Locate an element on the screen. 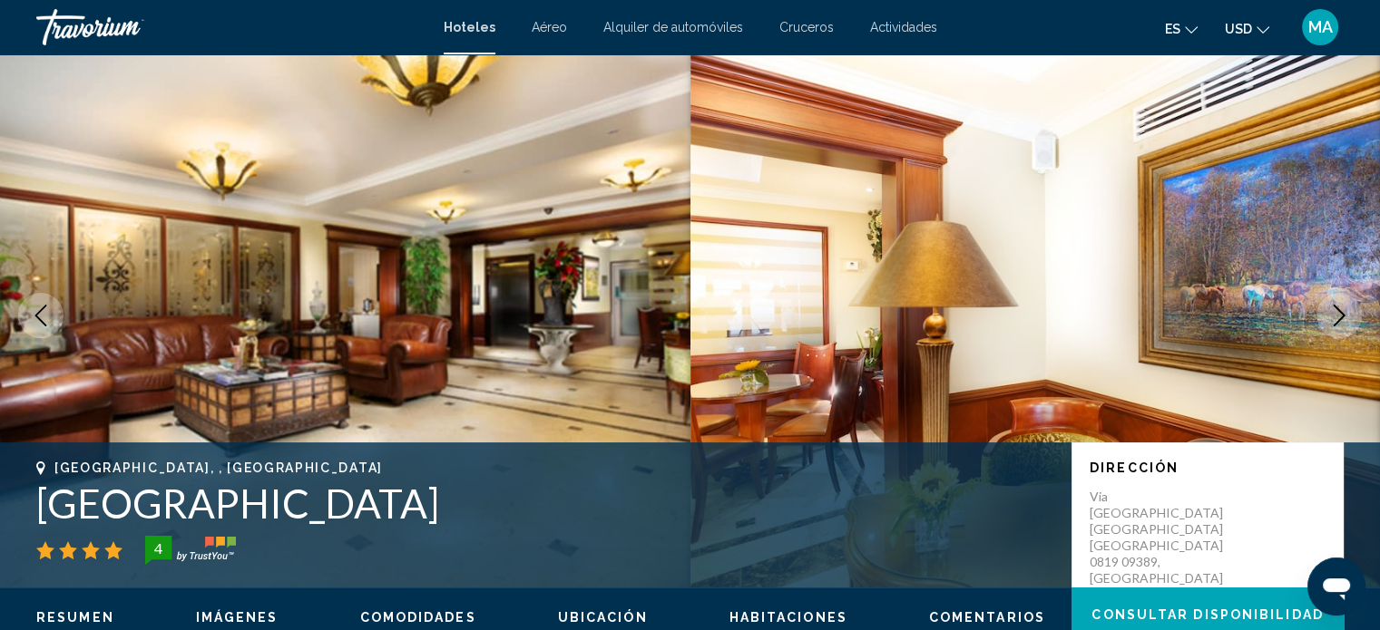 The image size is (1380, 630). div: 4 is located at coordinates (158, 549).